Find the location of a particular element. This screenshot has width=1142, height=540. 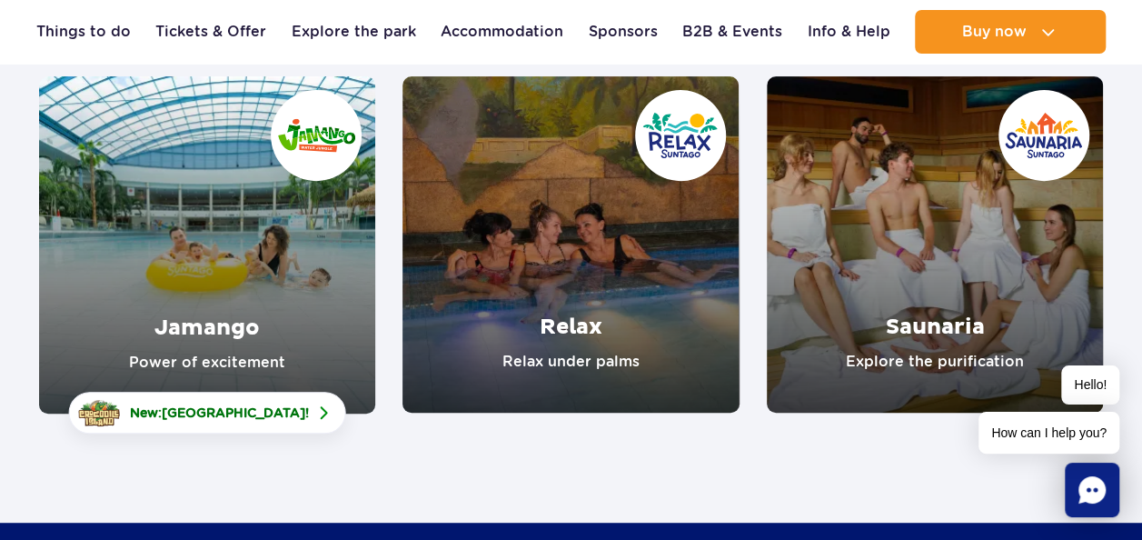

a: Tickets & Offer is located at coordinates (211, 32).